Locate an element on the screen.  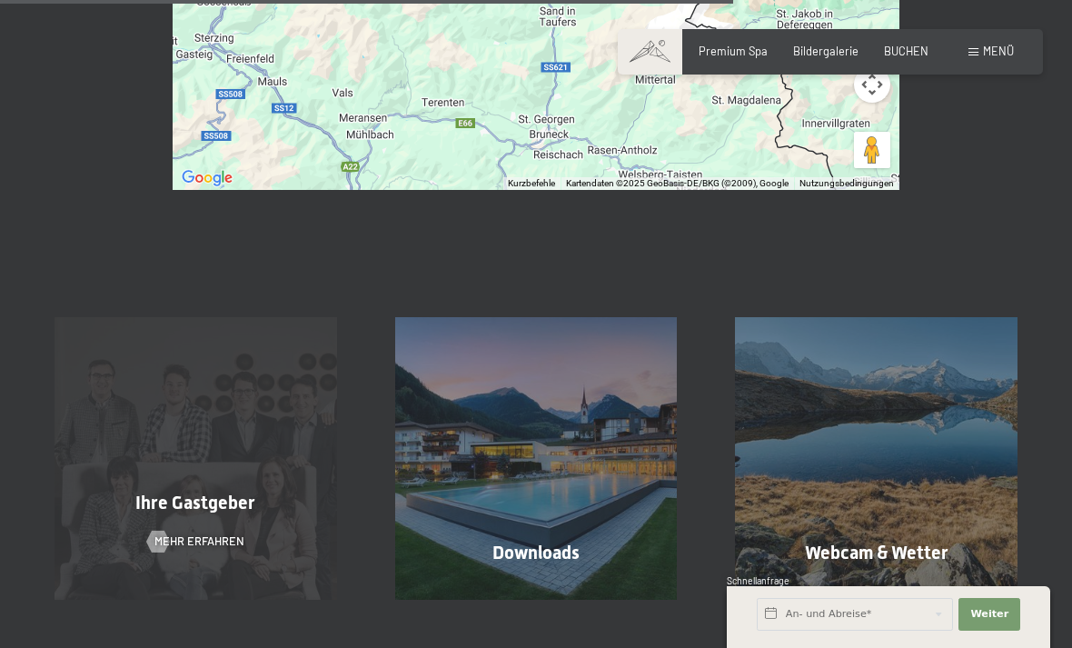
a: Anreise: Hotel Schwarzenstein in Luttach, Ahrntal, Südtirol, Italien Ihre Gastgeber Mehr erfahren is located at coordinates (195, 458).